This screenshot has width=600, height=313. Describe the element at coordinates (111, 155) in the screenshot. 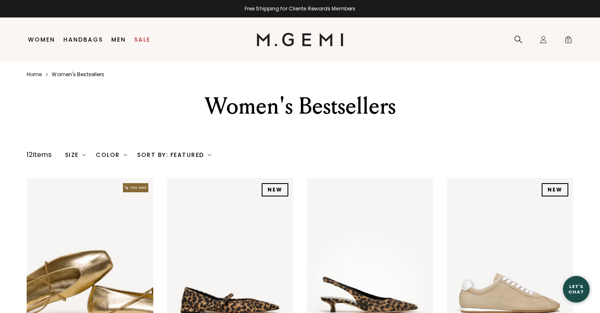

I see `div: Color` at that location.